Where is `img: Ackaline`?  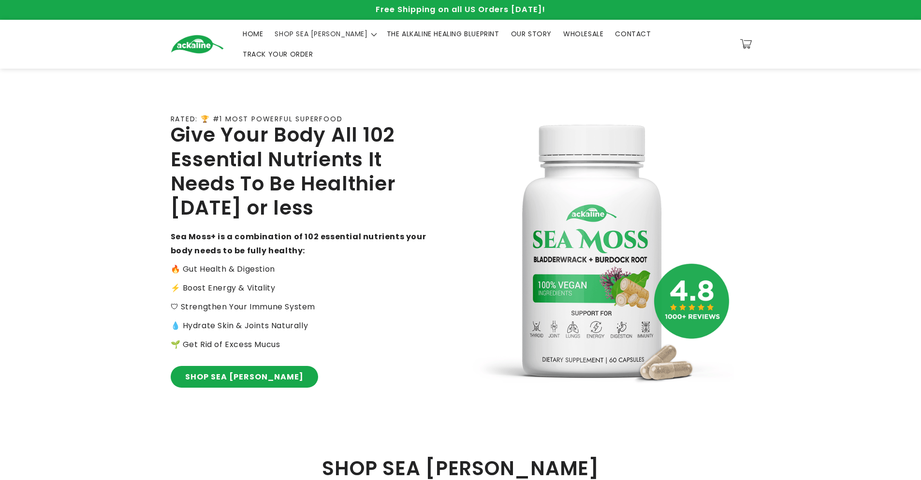
img: Ackaline is located at coordinates (197, 44).